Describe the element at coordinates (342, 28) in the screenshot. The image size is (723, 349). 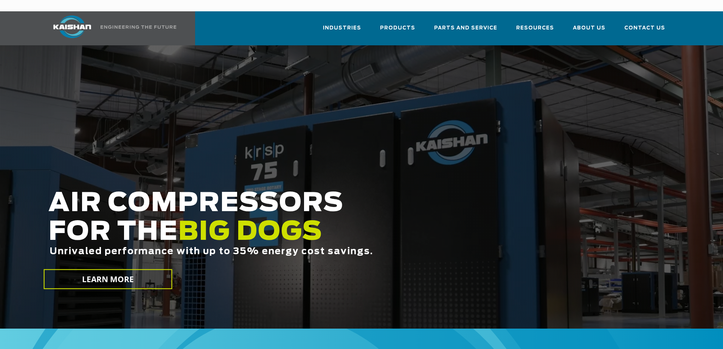
I see `span: Industries` at that location.